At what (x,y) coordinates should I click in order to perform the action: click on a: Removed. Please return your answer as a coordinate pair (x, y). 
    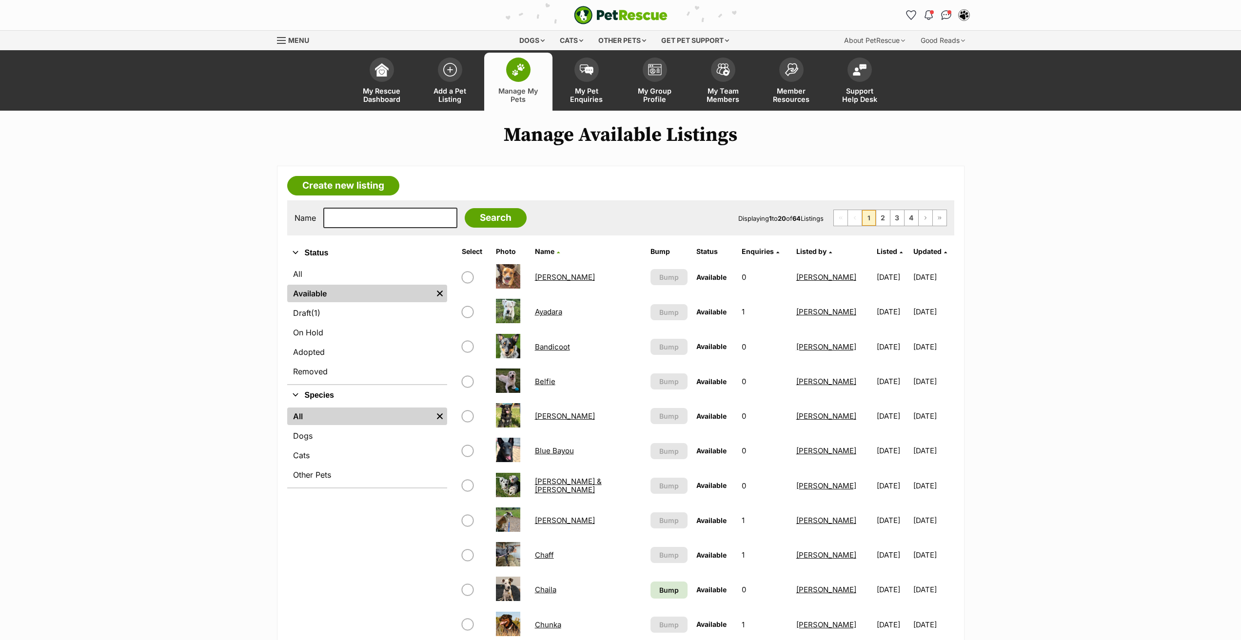
    Looking at the image, I should click on (367, 372).